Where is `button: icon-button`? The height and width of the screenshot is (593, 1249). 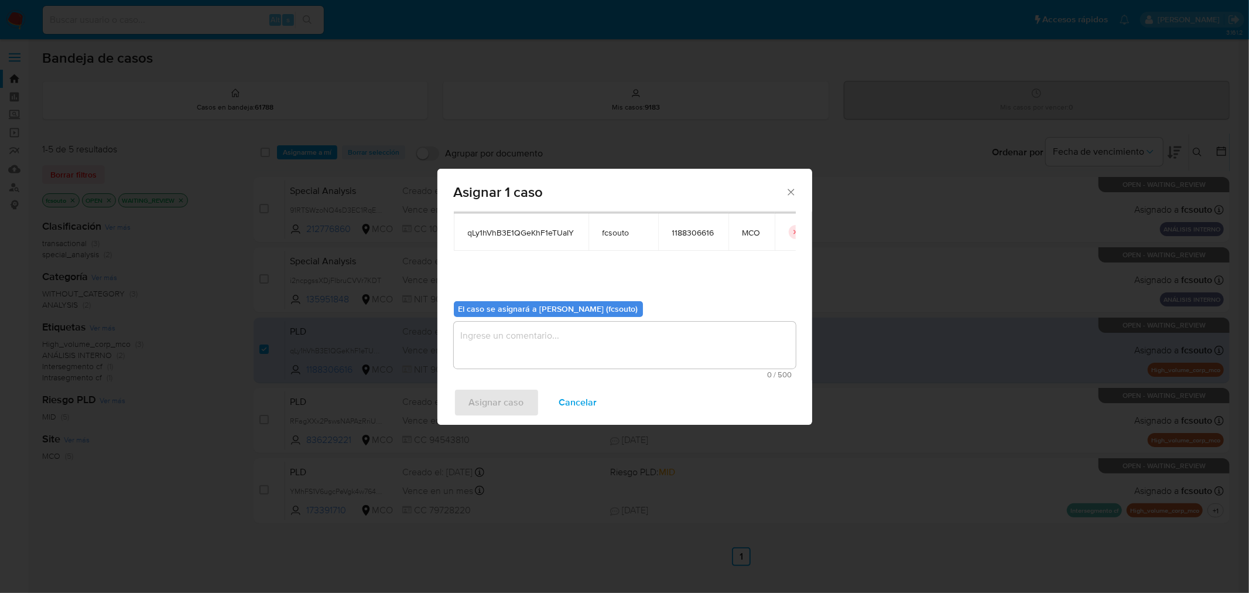 button: icon-button is located at coordinates (796, 232).